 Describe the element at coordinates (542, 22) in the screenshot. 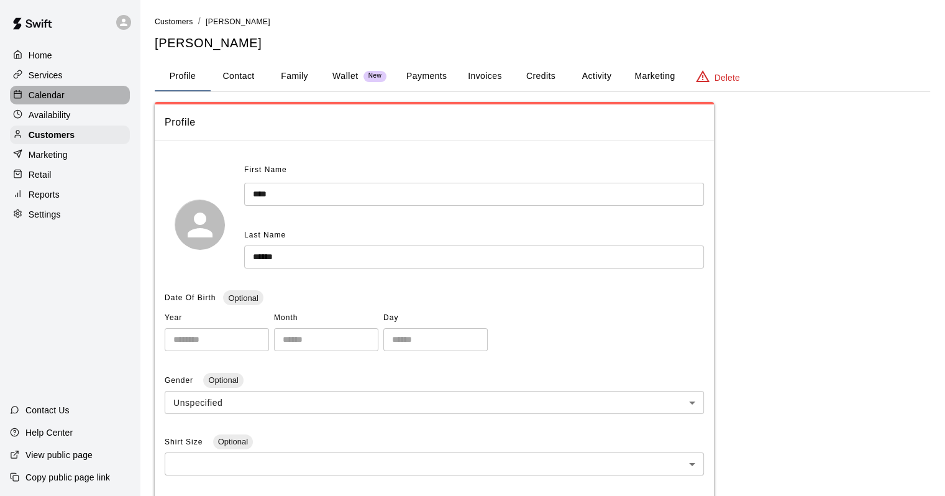

I see `nav: breadcrumb` at that location.